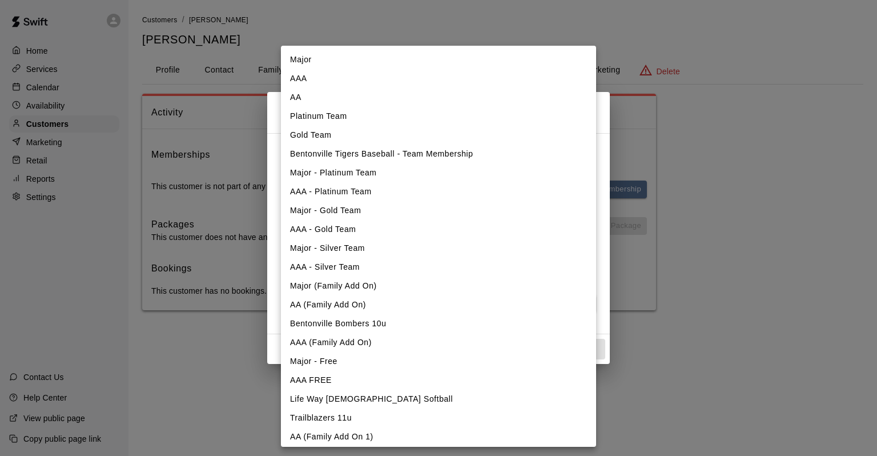 The image size is (877, 456). I want to click on li: Major - Silver Team, so click(439, 248).